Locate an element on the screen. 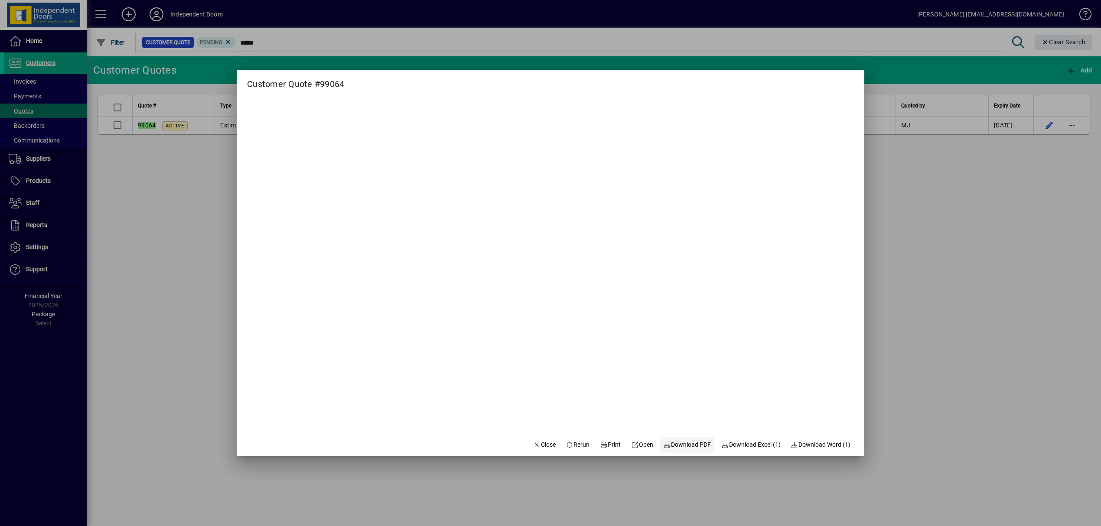 The height and width of the screenshot is (526, 1101). span: Print is located at coordinates (610, 445).